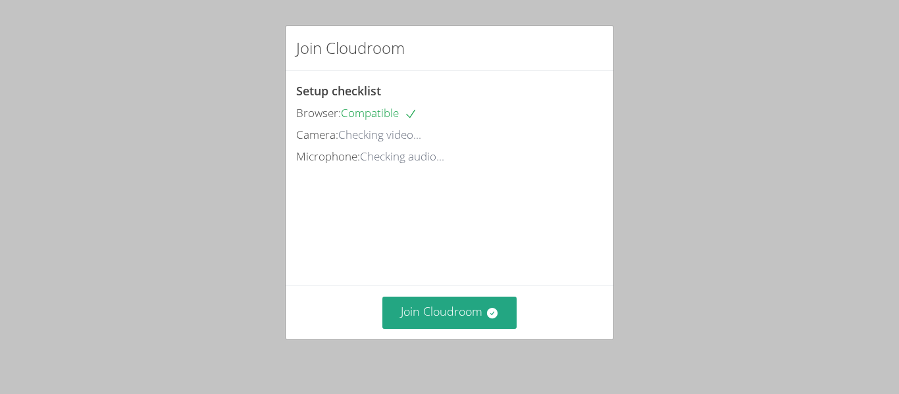  Describe the element at coordinates (402, 156) in the screenshot. I see `span: Checking audio...` at that location.